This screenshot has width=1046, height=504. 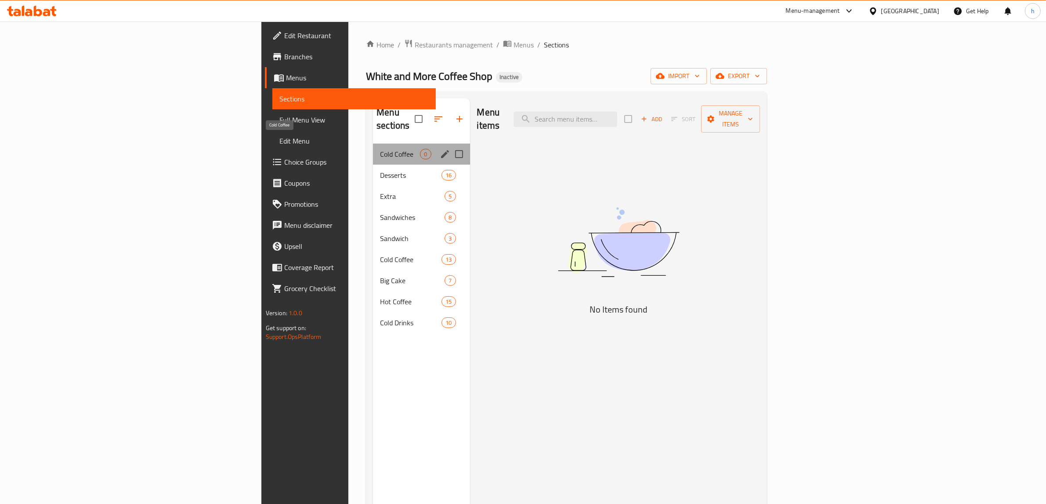 I want to click on div: Sandwiches8, so click(x=421, y=217).